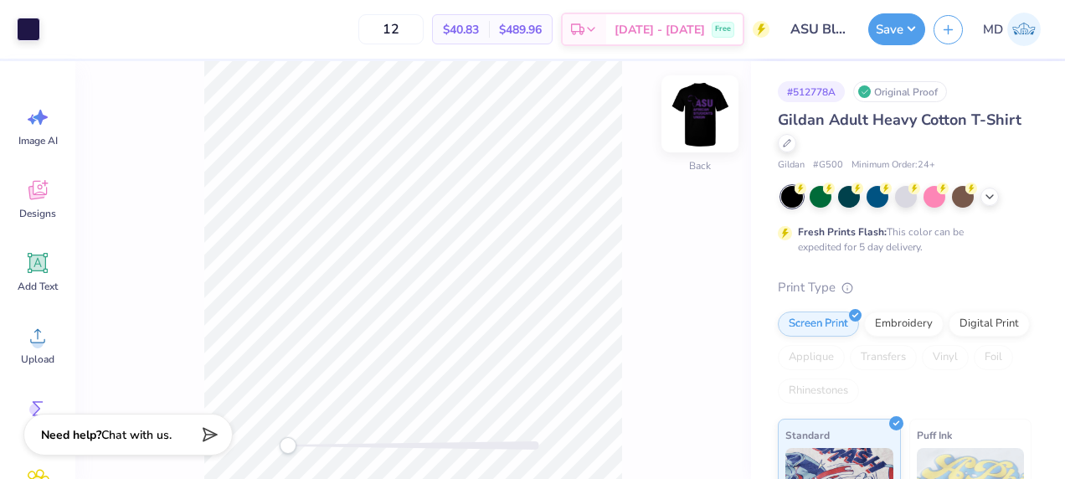  Describe the element at coordinates (843, 232) in the screenshot. I see `strong: Fresh Prints Flash:` at that location.